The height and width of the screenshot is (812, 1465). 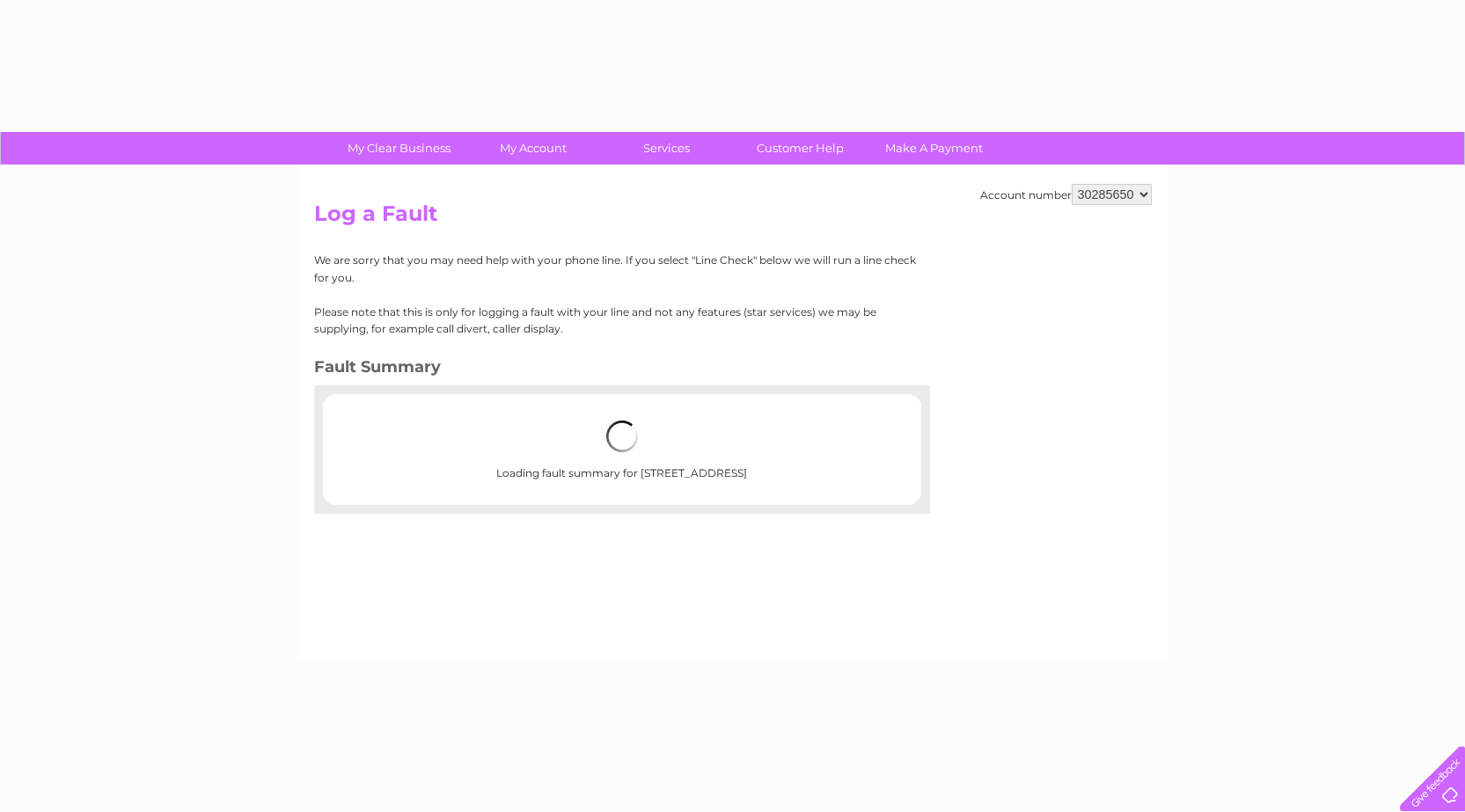 I want to click on a: Customer Help, so click(x=800, y=148).